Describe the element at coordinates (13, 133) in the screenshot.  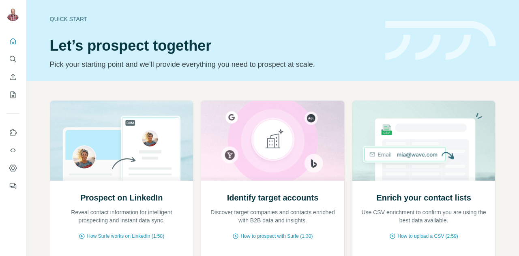
I see `button: Use Surfe on LinkedIn` at that location.